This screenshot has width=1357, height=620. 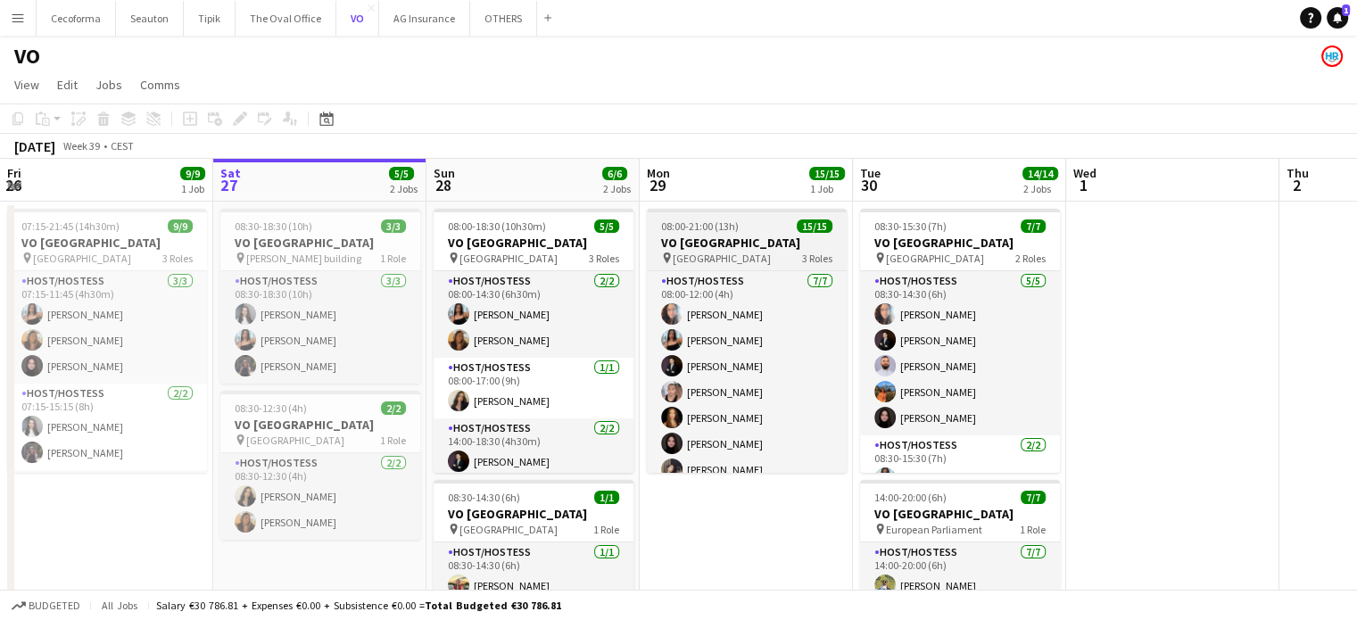 I want to click on button: OTHERS, so click(x=503, y=18).